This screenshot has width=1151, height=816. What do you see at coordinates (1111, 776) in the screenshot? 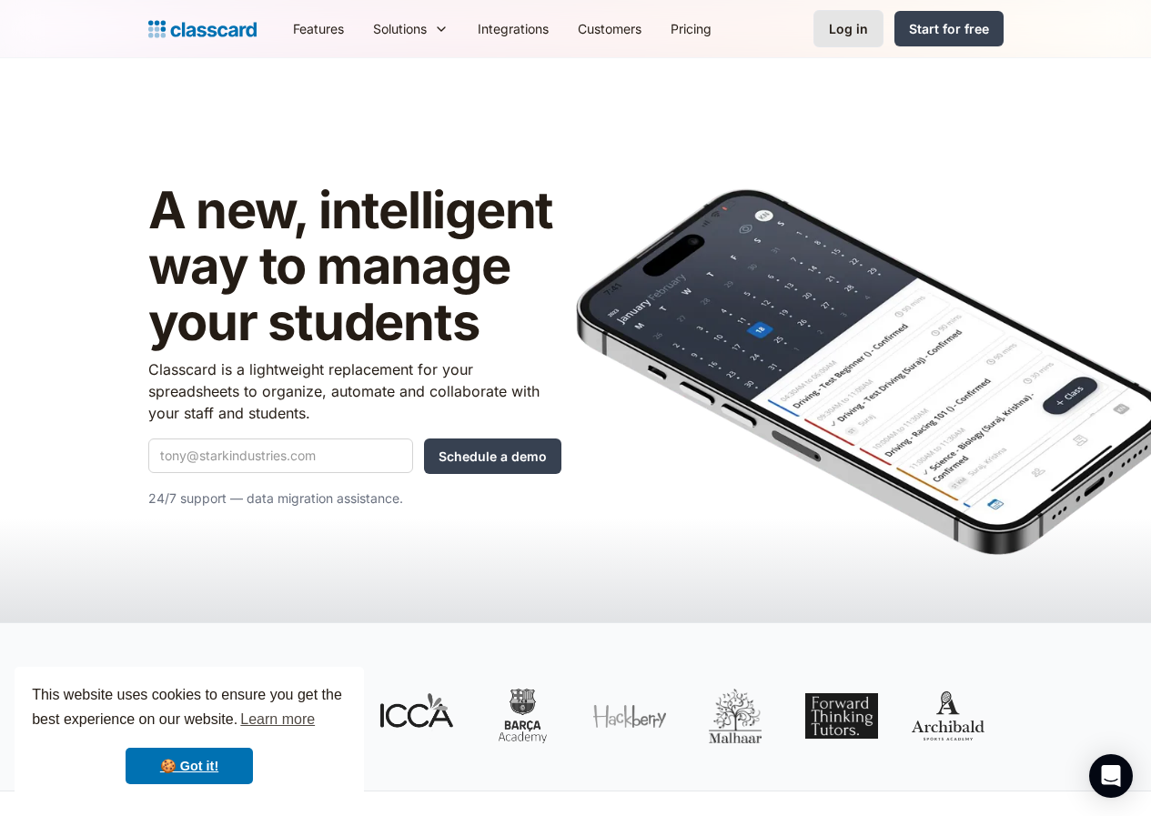
I see `div: Open Intercom Messenger` at bounding box center [1111, 776].